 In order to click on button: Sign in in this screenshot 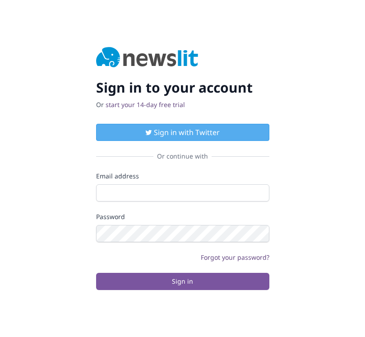, I will do `click(183, 281)`.